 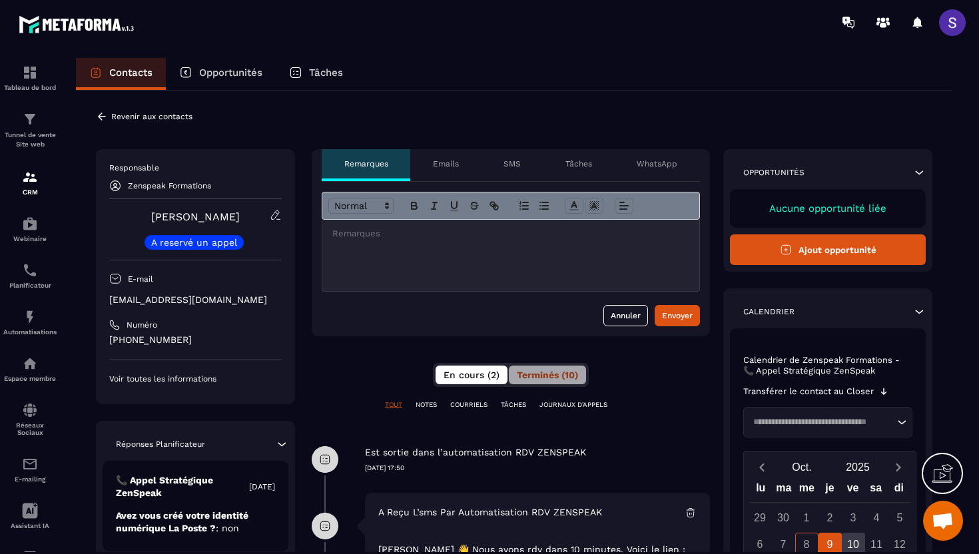 What do you see at coordinates (828, 366) in the screenshot?
I see `p: Calendrier de Zenspeak Formations - 📞 Appel Stratégique ZenSpeak` at bounding box center [828, 366].